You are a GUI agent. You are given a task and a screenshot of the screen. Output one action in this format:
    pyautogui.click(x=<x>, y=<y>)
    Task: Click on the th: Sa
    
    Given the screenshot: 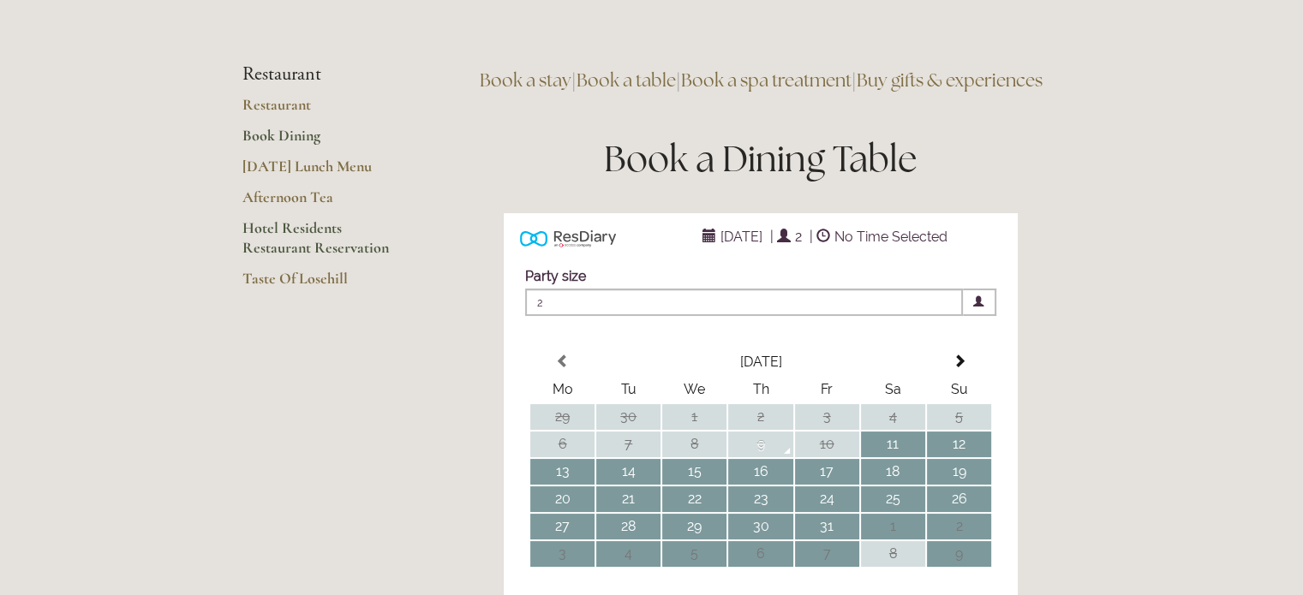 What is the action you would take?
    pyautogui.click(x=892, y=390)
    